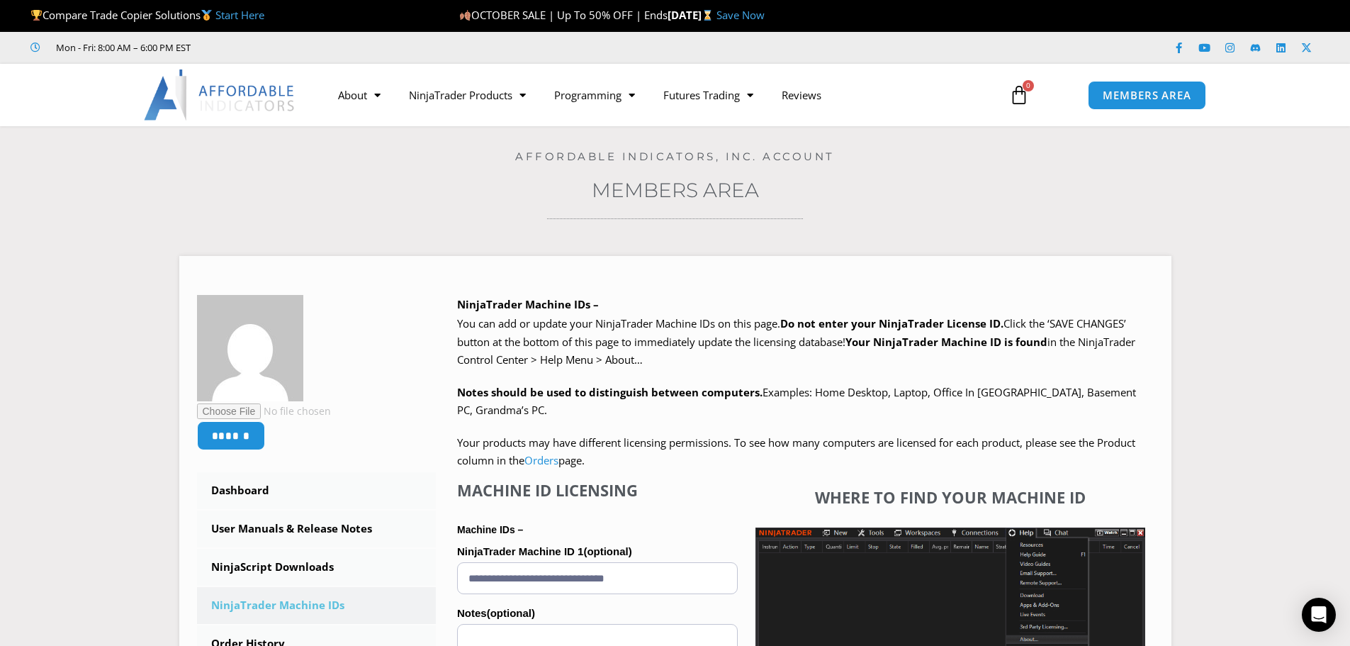 The image size is (1350, 646). What do you see at coordinates (619, 323) in the screenshot?
I see `span: You can add or update your NinjaTrader Machine IDs on this page.` at bounding box center [619, 323].